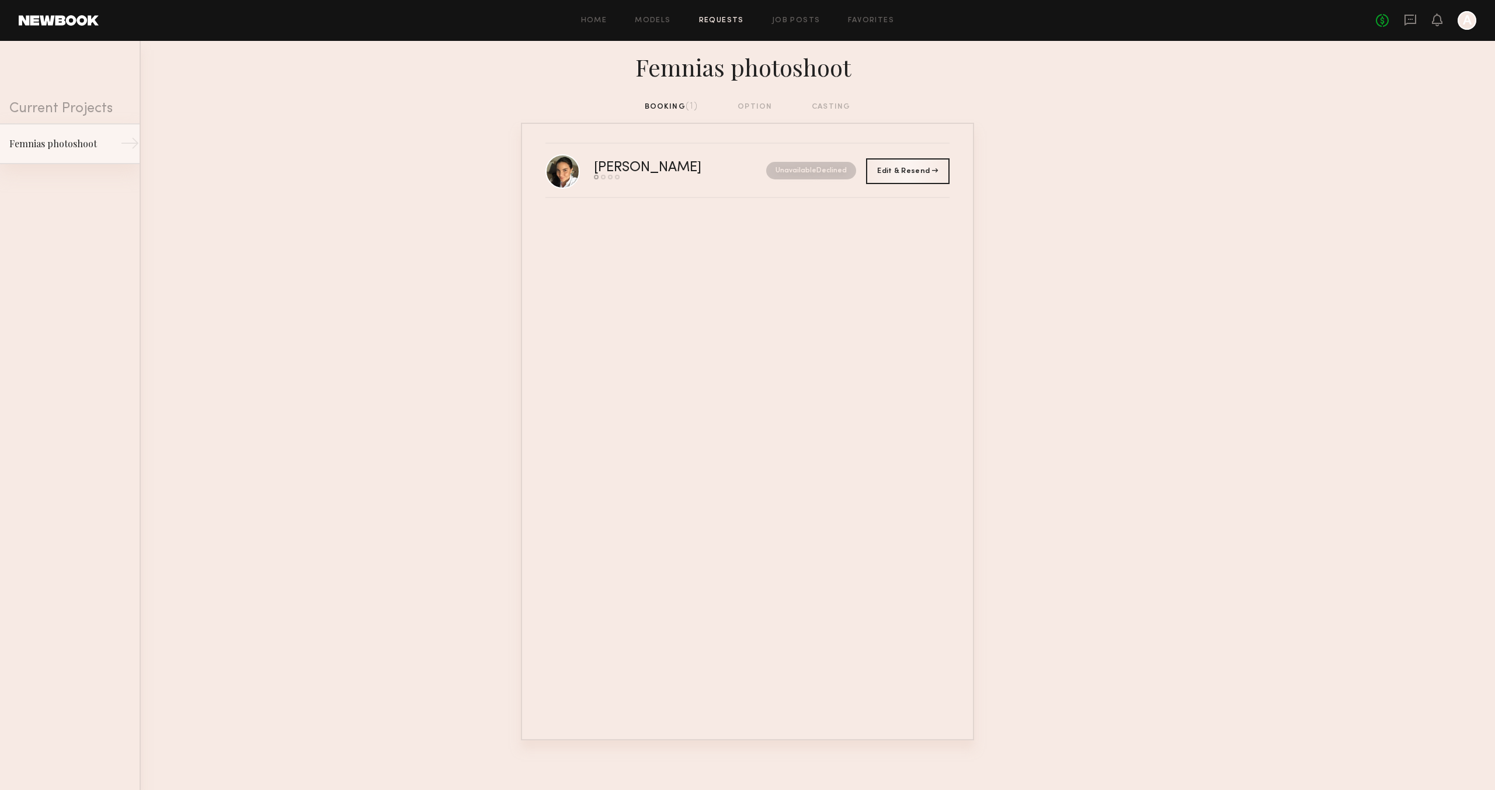 This screenshot has width=1495, height=790. I want to click on nb-request-status: Unavailable Declined, so click(811, 171).